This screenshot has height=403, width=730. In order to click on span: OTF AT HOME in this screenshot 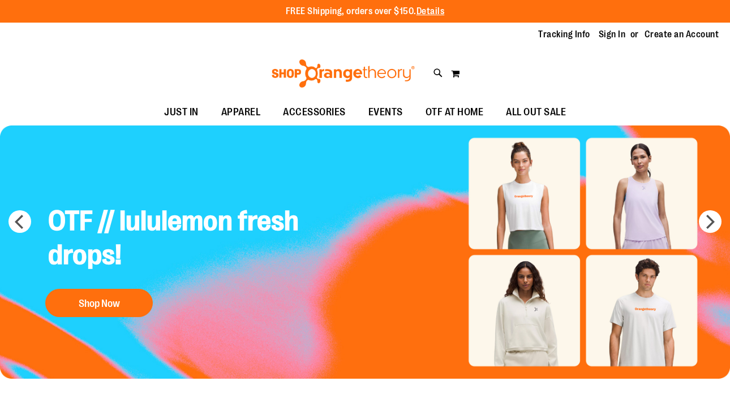, I will do `click(454, 112)`.